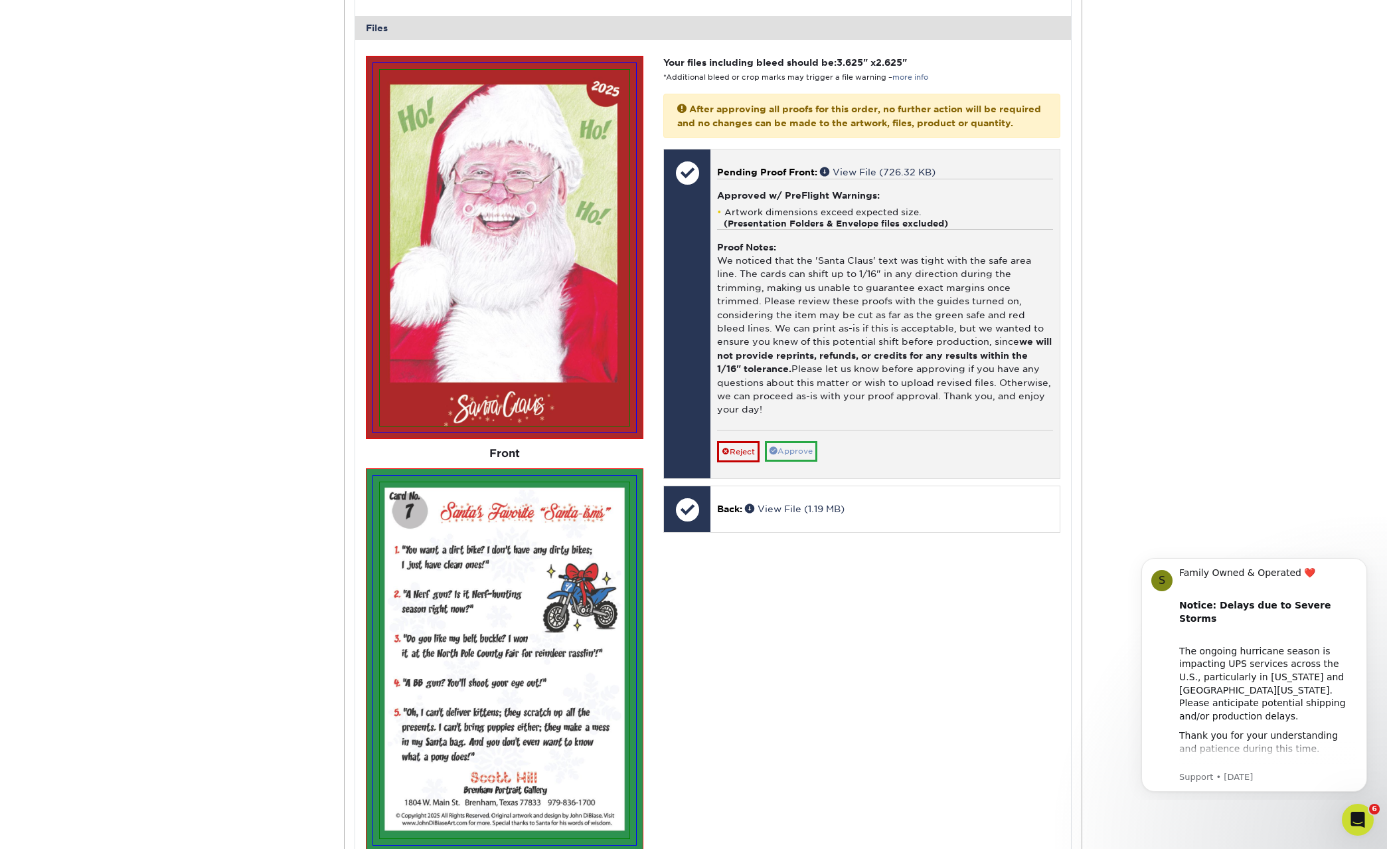 This screenshot has height=849, width=1387. Describe the element at coordinates (885, 329) in the screenshot. I see `div: We noticed that the 'Santa Claus' text was tight with the safe area line. The cards can shift up ...` at that location.